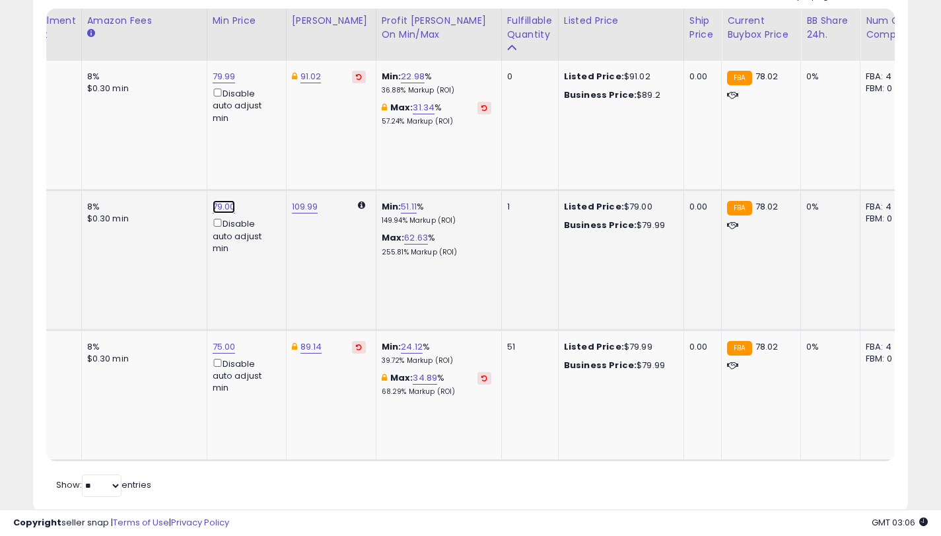  Describe the element at coordinates (761, 28) in the screenshot. I see `div: Current Buybox Price` at that location.